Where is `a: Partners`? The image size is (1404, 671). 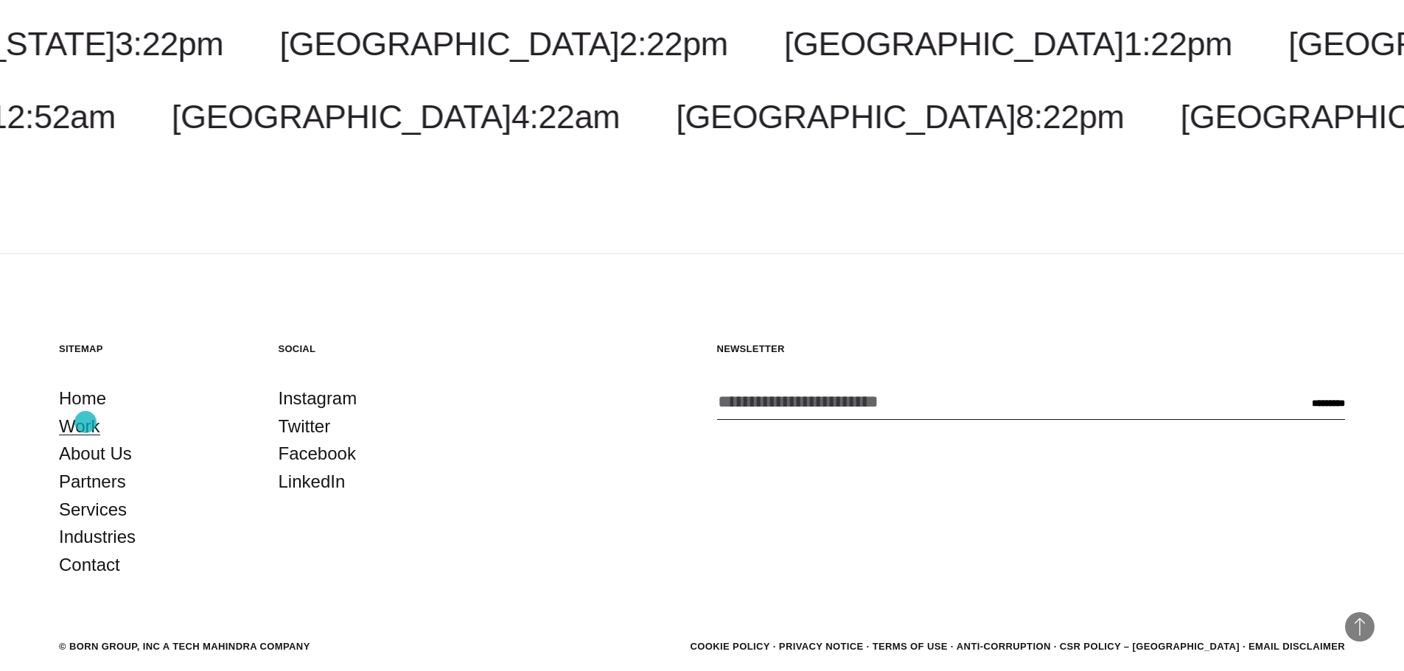 a: Partners is located at coordinates (92, 482).